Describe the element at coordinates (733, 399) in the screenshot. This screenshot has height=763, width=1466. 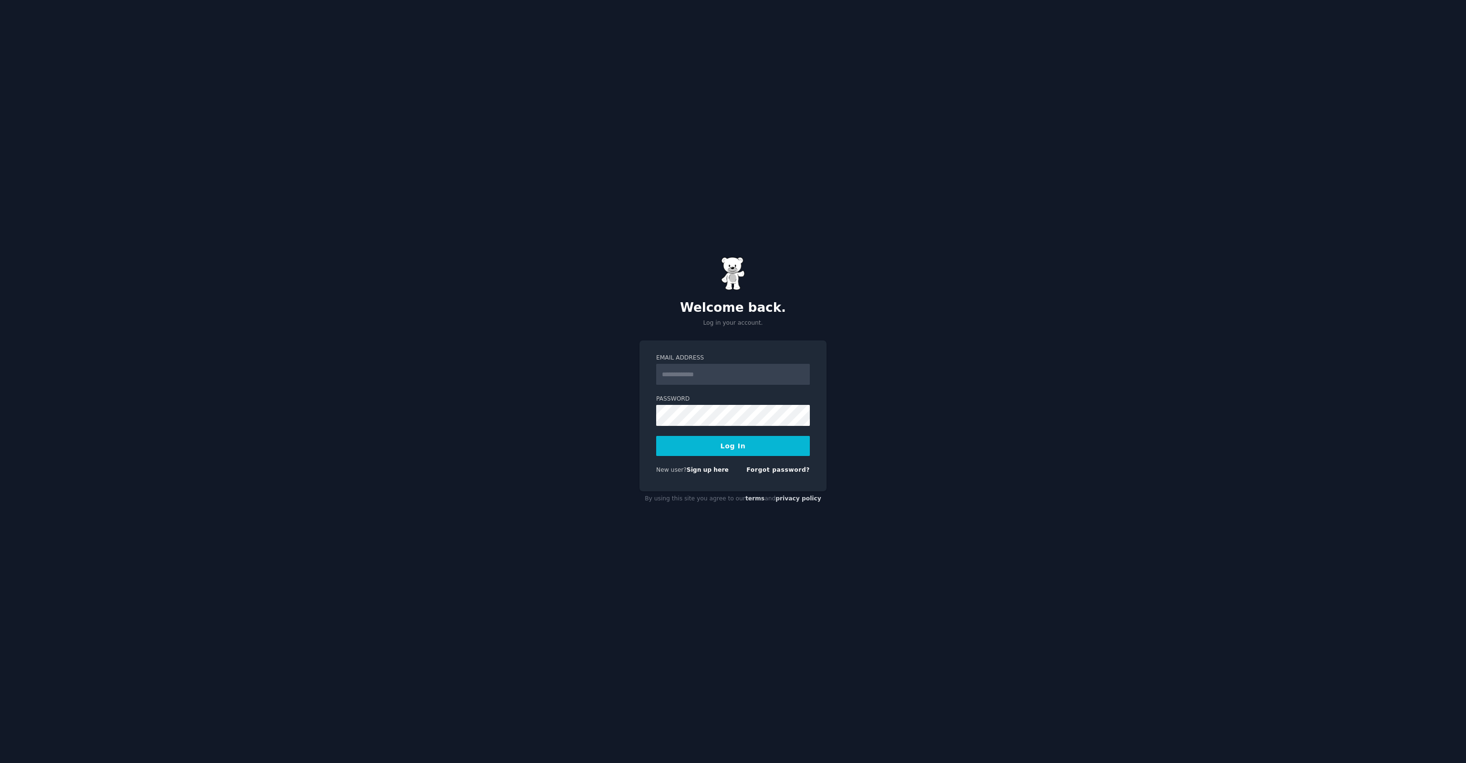
I see `label: Password` at that location.